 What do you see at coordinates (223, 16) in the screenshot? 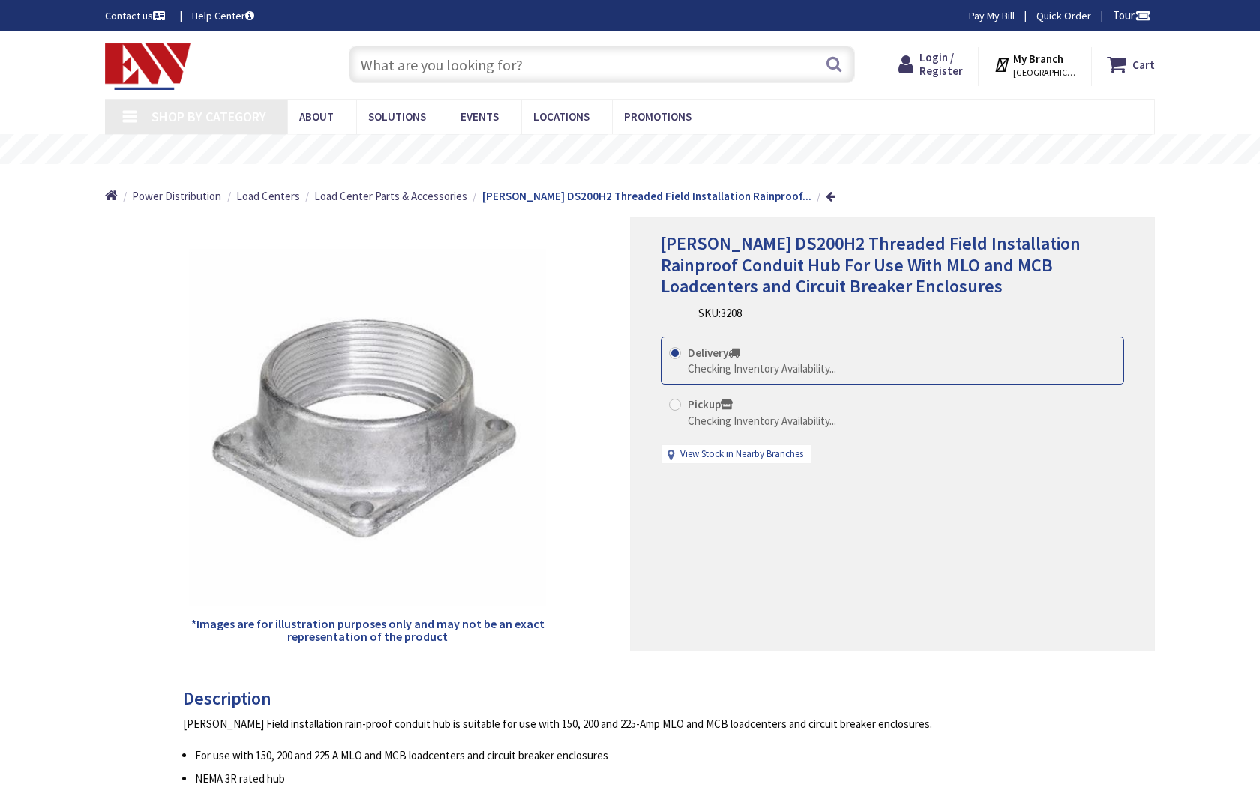
I see `a: Help Center` at bounding box center [223, 16].